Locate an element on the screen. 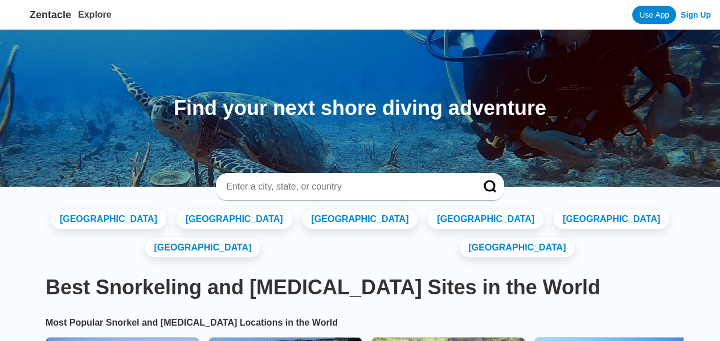 The width and height of the screenshot is (720, 341). a: Use App is located at coordinates (654, 15).